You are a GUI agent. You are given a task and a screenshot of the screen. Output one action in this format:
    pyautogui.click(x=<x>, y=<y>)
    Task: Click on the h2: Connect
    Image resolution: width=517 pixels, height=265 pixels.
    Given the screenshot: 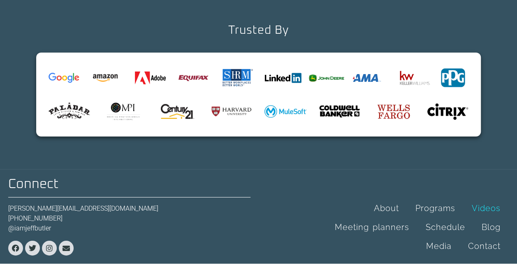 What is the action you would take?
    pyautogui.click(x=129, y=184)
    